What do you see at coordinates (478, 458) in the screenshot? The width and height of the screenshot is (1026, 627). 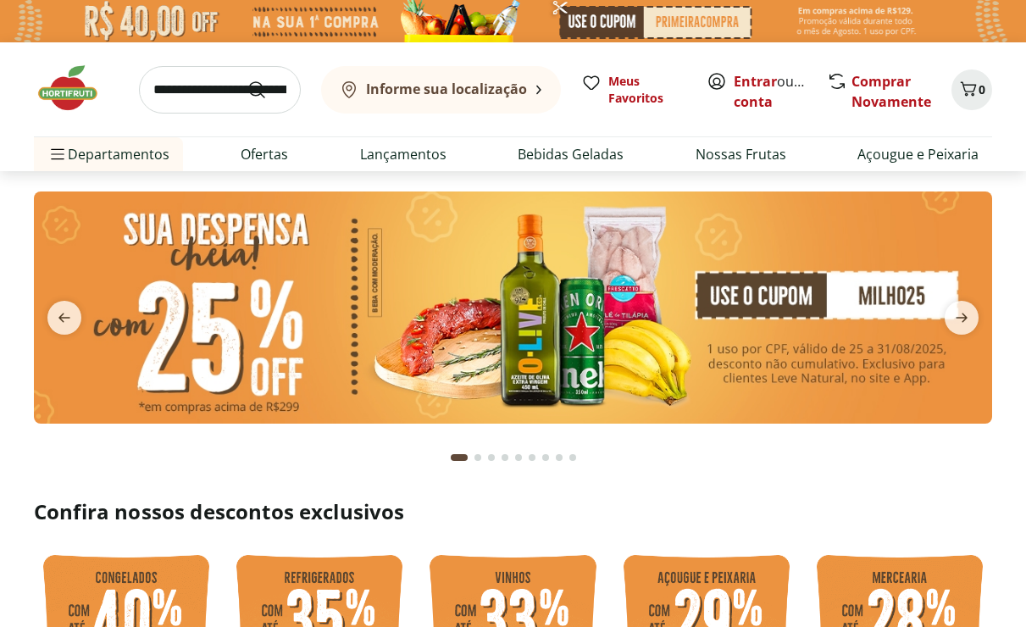 I see `button: Go to page 2 from fs-carousel` at bounding box center [478, 458].